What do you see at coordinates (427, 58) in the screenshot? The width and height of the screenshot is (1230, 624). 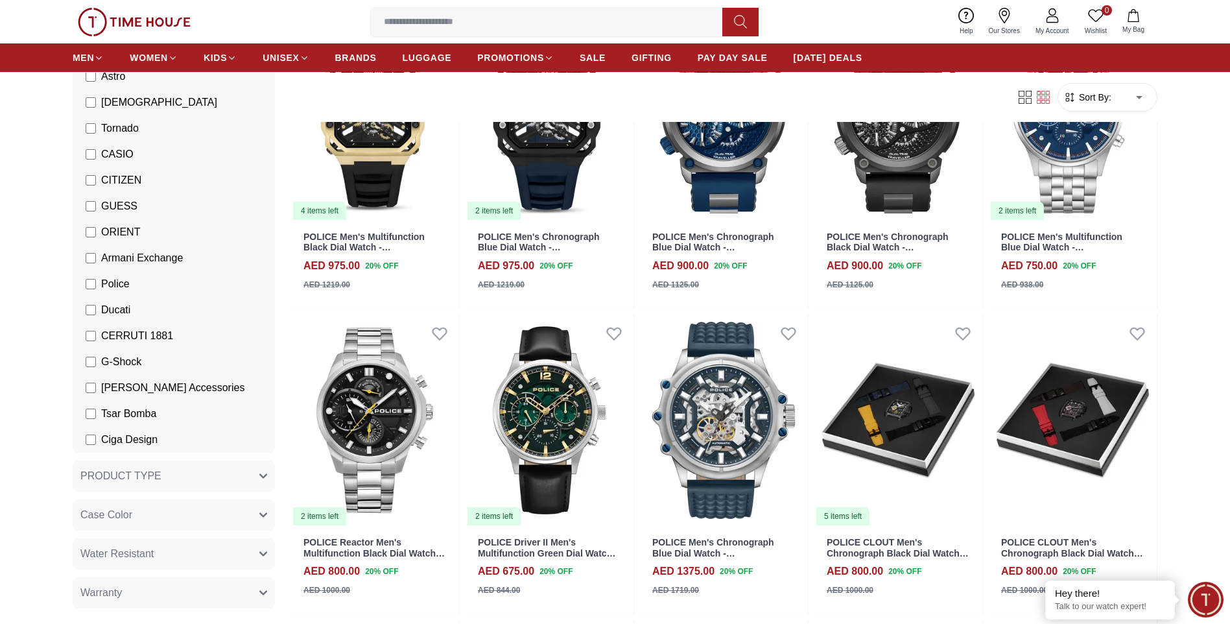 I see `a: LUGGAGE` at bounding box center [427, 58].